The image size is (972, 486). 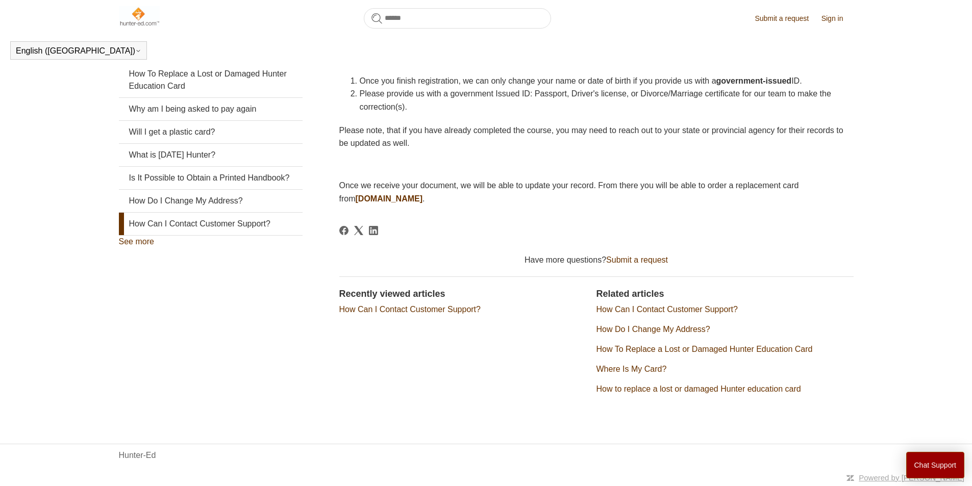 I want to click on span: Once we receive your document, we will be able to update your record. From there you will be able..., so click(x=569, y=192).